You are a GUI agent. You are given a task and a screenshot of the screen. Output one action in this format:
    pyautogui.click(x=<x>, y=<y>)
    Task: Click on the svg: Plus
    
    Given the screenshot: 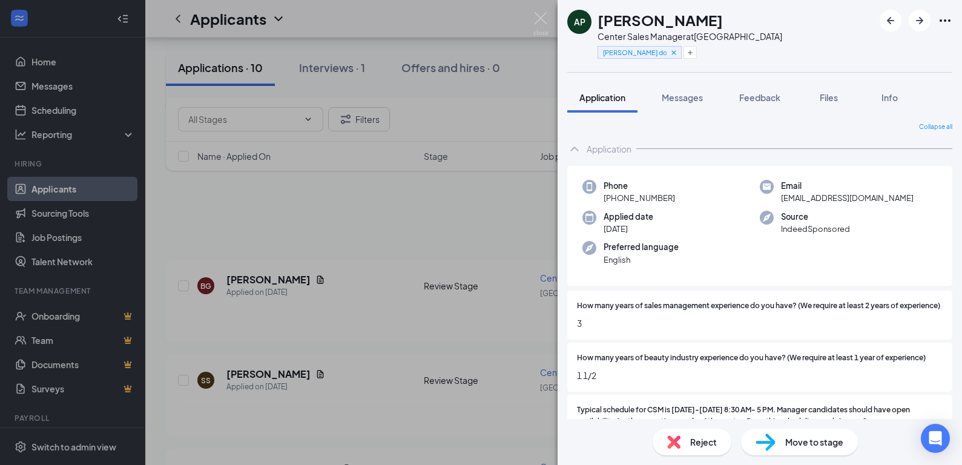 What is the action you would take?
    pyautogui.click(x=690, y=53)
    